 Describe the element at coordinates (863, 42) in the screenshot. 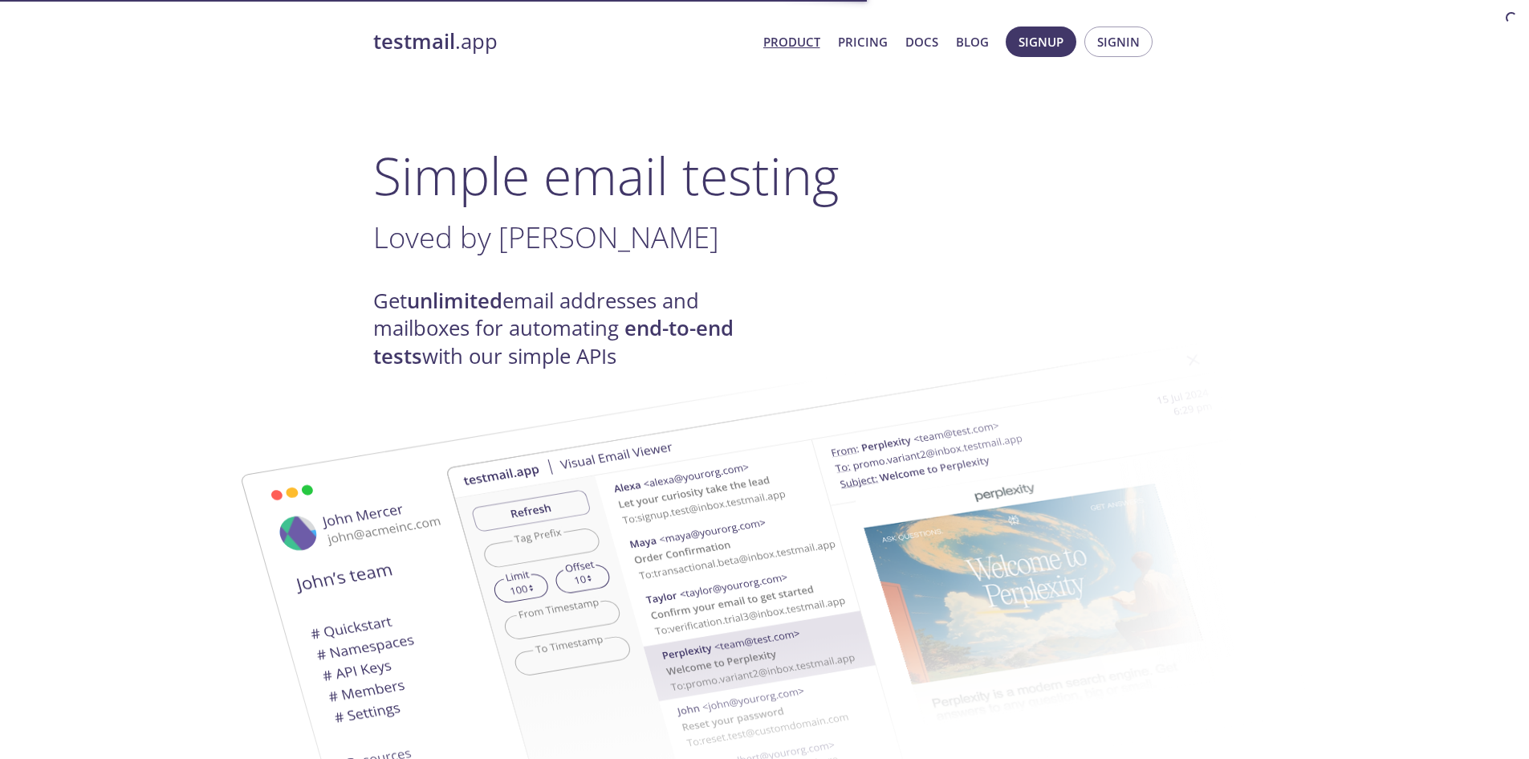

I see `a: Pricing` at that location.